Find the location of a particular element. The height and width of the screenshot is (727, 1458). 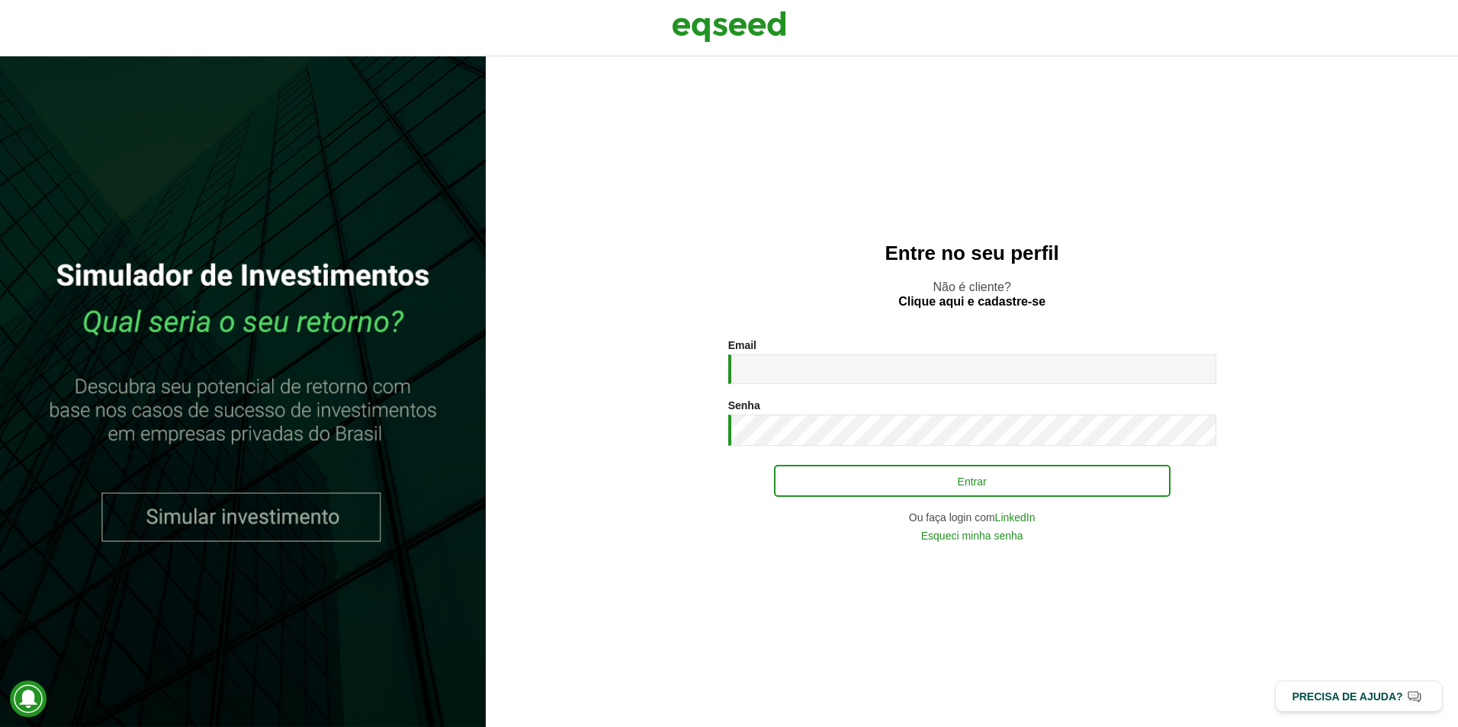

a: Esqueci minha senha is located at coordinates (972, 536).